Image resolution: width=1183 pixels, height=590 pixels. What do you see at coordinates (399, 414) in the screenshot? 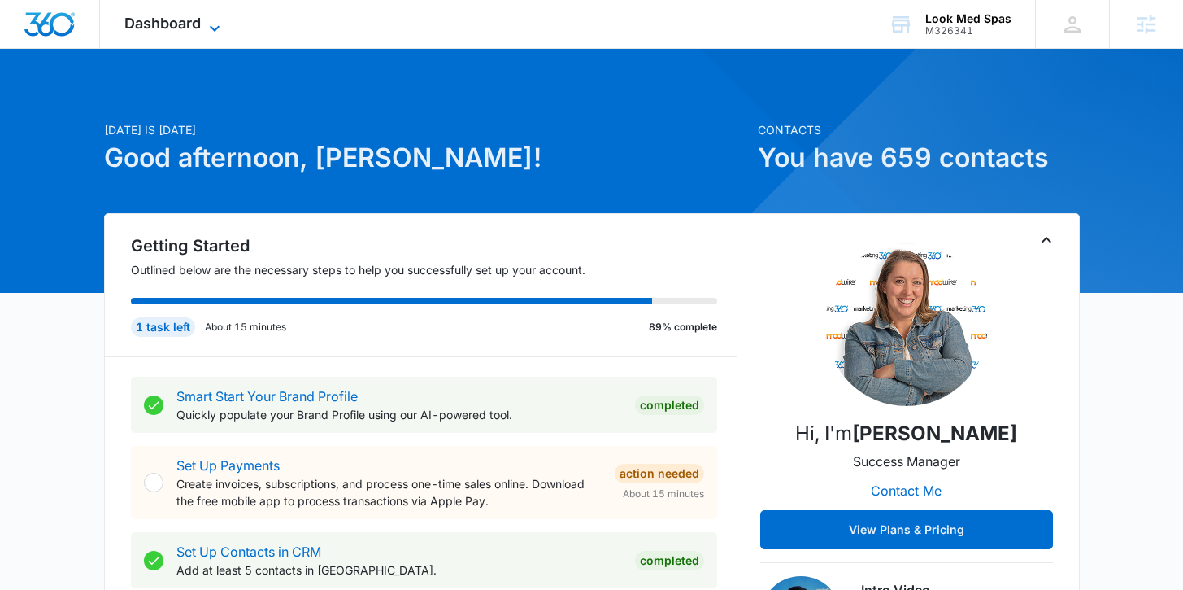
I see `p: Quickly populate your Brand Profile using our AI-powered tool.` at bounding box center [399, 414].